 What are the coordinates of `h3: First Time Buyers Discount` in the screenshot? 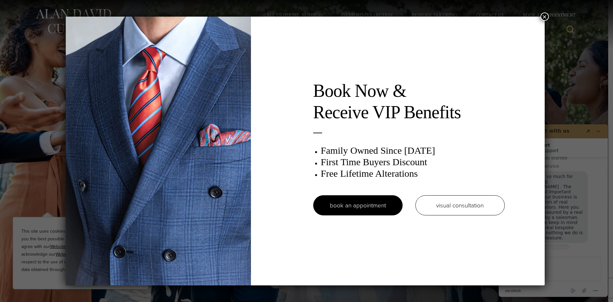 It's located at (413, 162).